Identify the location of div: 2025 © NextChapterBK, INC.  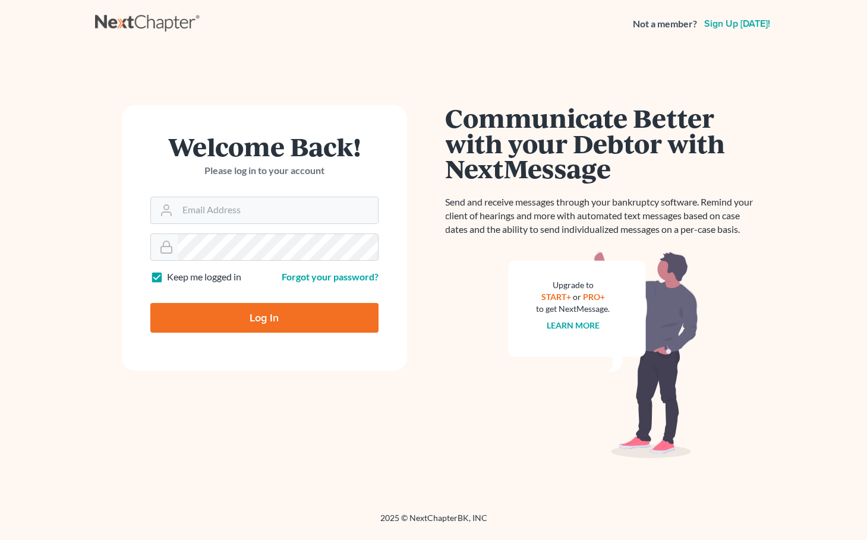
(434, 523).